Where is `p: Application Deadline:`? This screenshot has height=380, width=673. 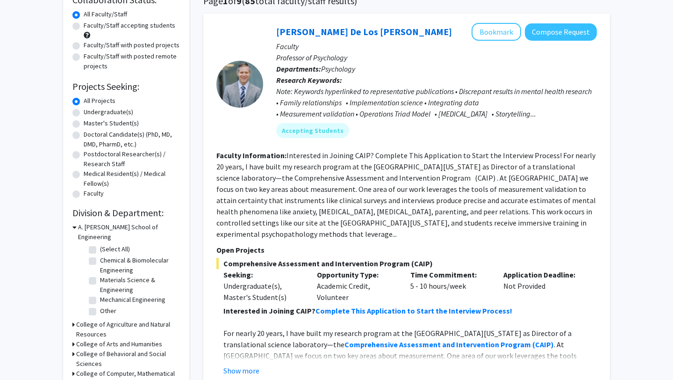
p: Application Deadline: is located at coordinates (543, 274).